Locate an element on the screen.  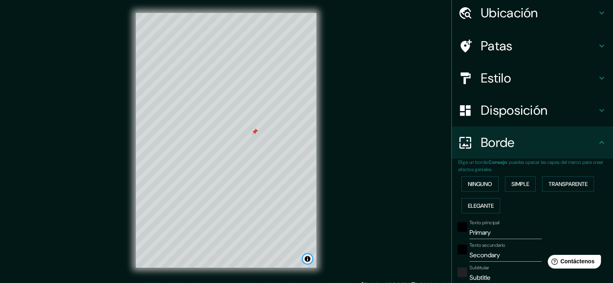
button: color-222222 is located at coordinates (462, 272).